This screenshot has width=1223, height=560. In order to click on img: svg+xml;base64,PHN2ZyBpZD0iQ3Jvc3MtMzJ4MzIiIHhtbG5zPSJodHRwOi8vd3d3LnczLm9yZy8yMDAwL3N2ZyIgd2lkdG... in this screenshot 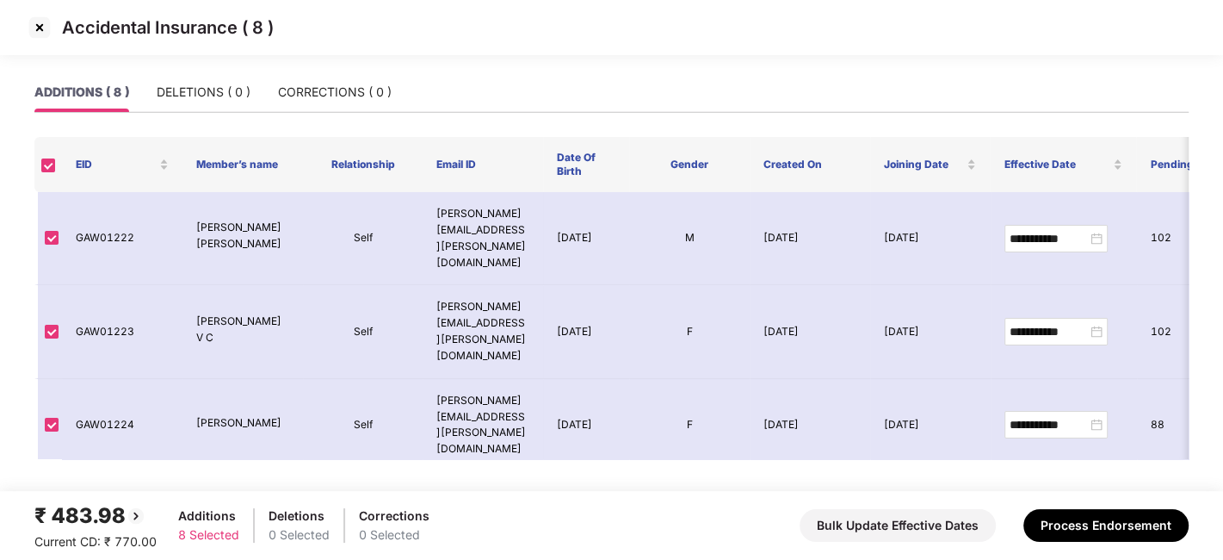, I will do `click(40, 28)`.